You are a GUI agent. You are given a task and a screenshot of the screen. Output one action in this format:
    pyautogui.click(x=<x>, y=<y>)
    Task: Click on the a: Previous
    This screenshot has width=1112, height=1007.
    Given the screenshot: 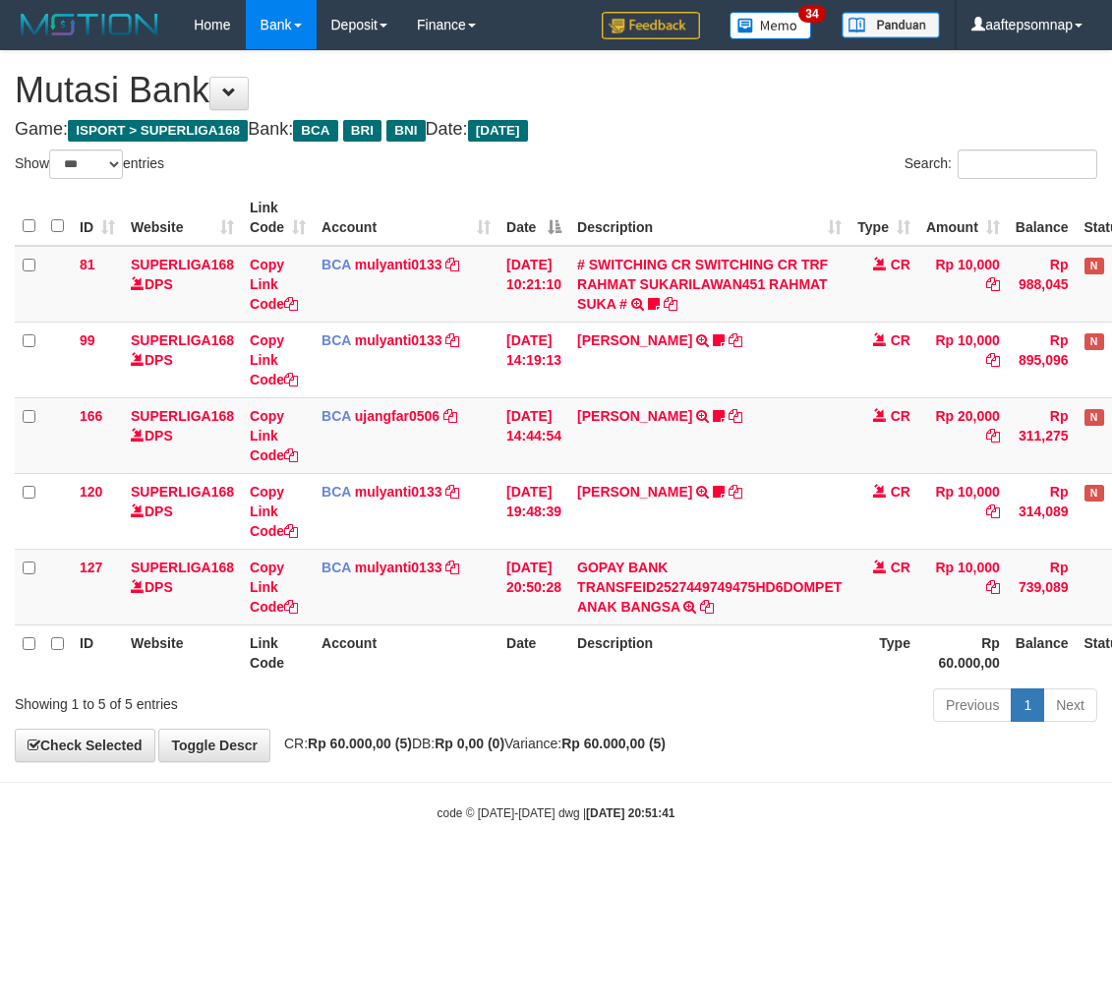 What is the action you would take?
    pyautogui.click(x=973, y=705)
    